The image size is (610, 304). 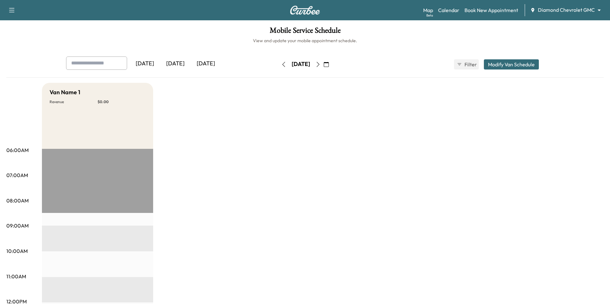 I want to click on a: Calendar, so click(x=448, y=10).